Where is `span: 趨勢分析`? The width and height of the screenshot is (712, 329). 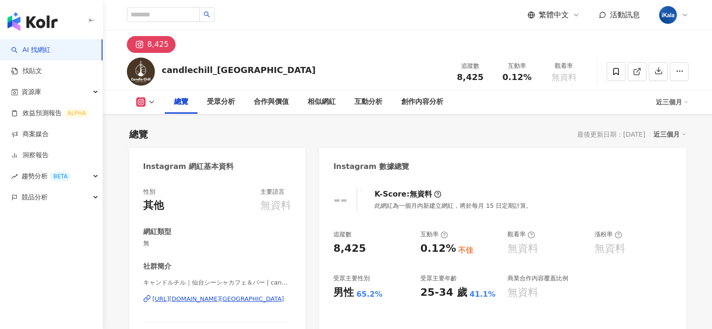
span: 趨勢分析 is located at coordinates (46, 176).